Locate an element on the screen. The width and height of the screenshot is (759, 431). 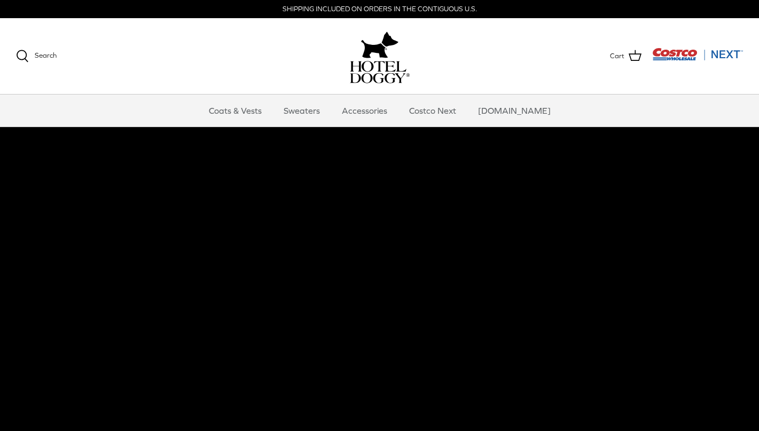
img: hoteldoggy.com is located at coordinates (380, 45).